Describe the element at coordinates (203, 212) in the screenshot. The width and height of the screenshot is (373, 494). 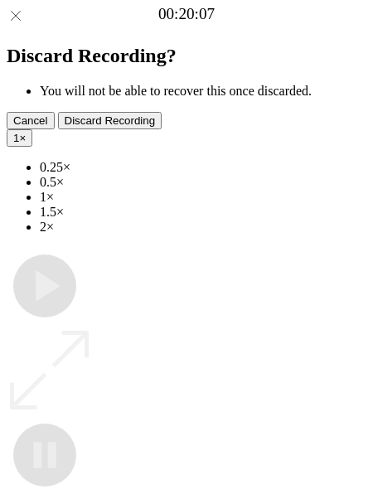
I see `li: 1.5×` at that location.